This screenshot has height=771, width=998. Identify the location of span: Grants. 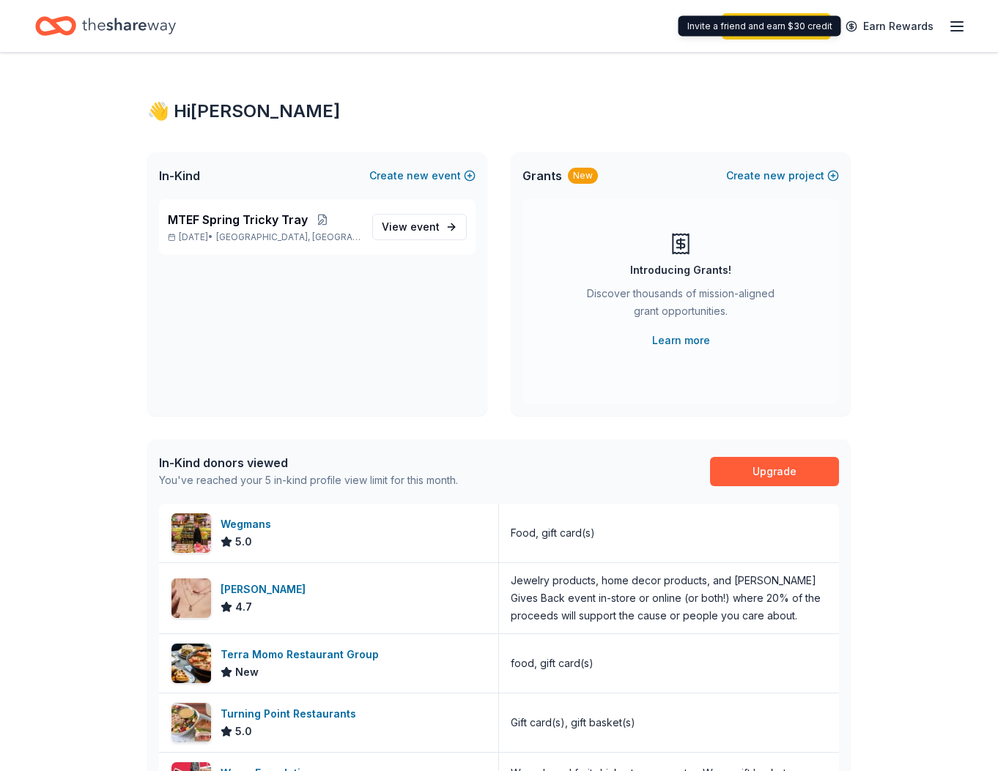
(542, 176).